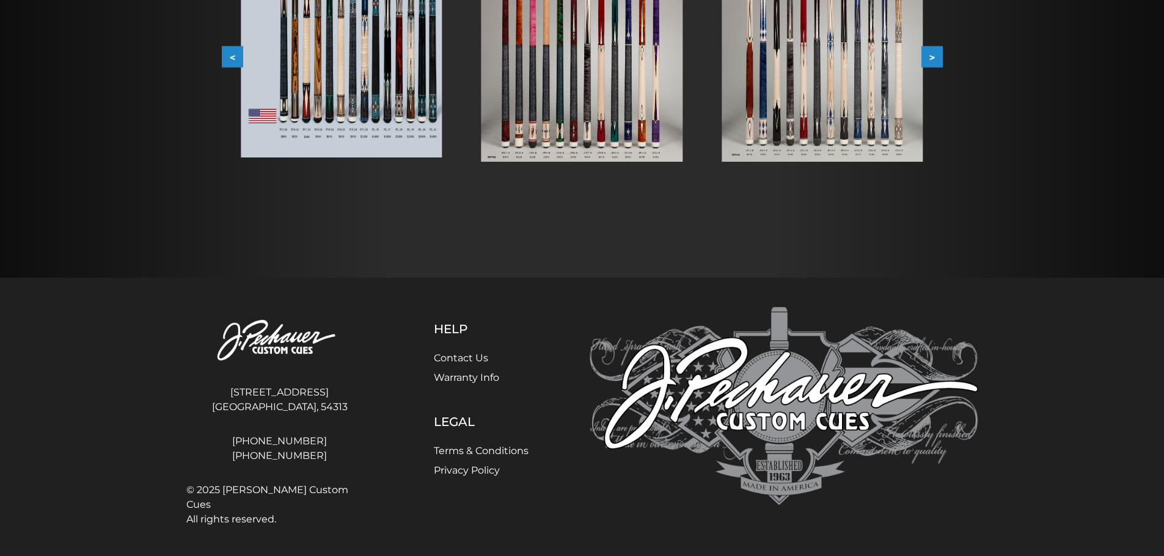 This screenshot has height=556, width=1164. What do you see at coordinates (466, 377) in the screenshot?
I see `a: Warranty Info` at bounding box center [466, 377].